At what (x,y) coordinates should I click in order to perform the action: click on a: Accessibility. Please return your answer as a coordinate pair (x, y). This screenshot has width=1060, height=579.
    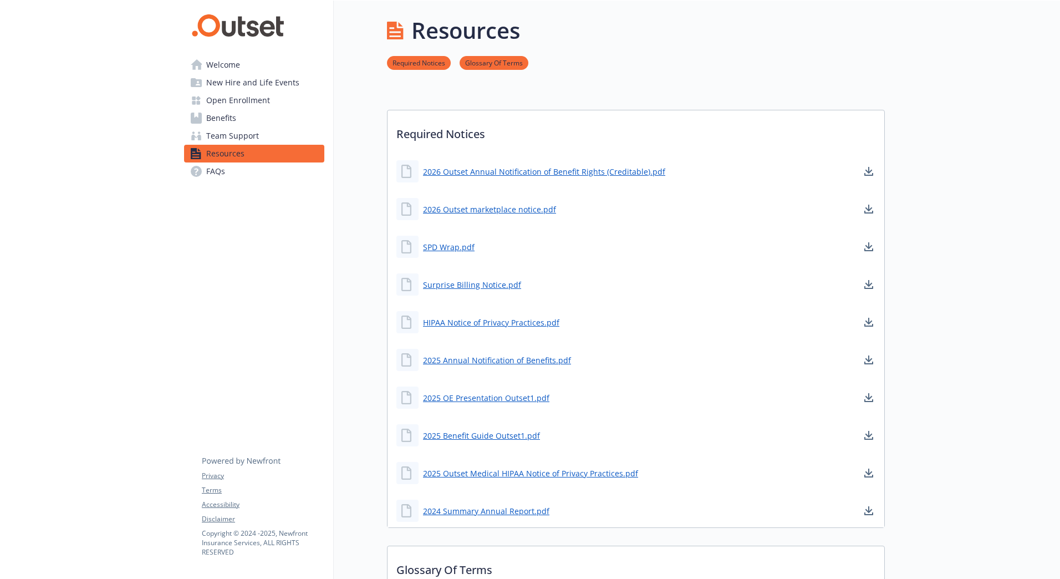
    Looking at the image, I should click on (263, 505).